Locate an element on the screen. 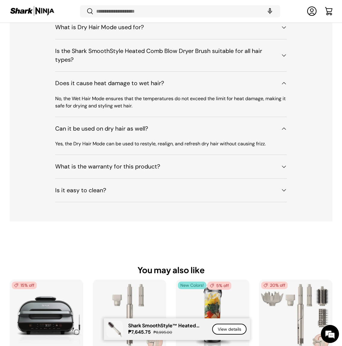 The image size is (342, 346). p: Shark SmoothStyle™ Heated Comb & Blow Dryer Brush (HT212PH) is located at coordinates (166, 326).